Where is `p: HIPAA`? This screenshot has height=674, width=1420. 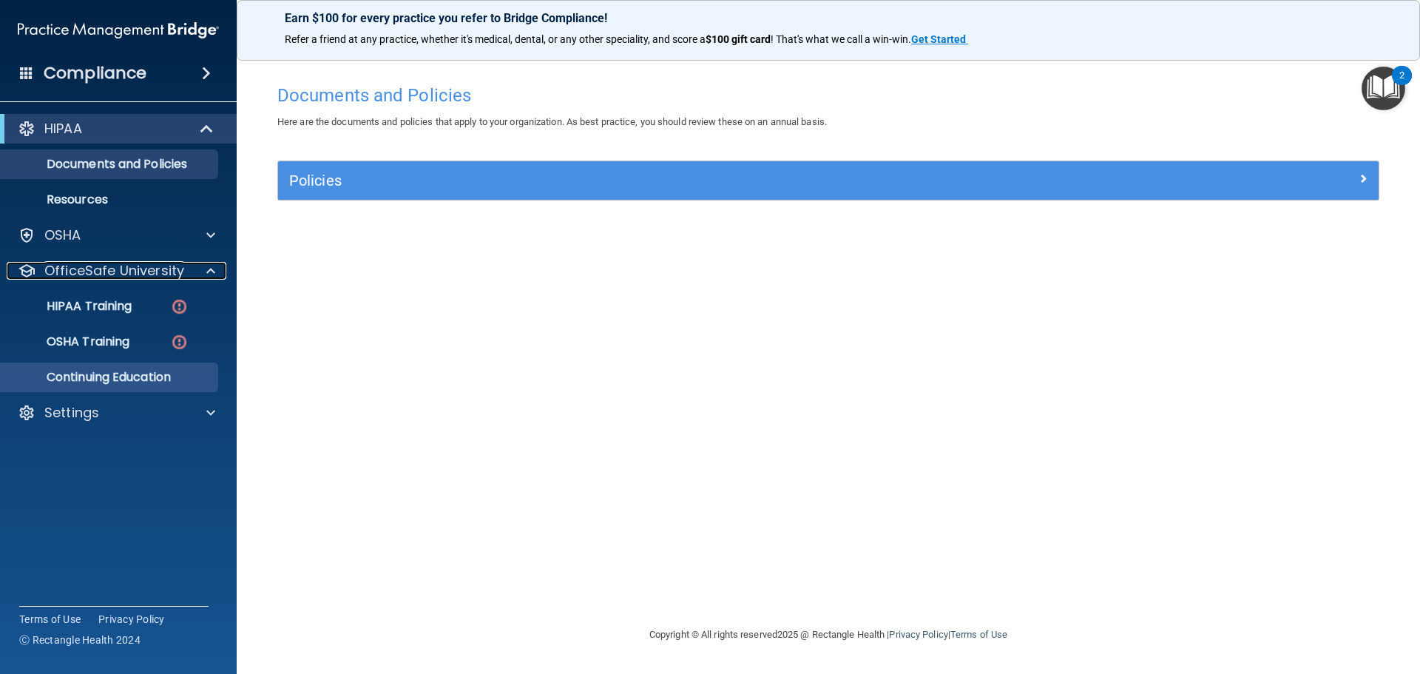
p: HIPAA is located at coordinates (63, 129).